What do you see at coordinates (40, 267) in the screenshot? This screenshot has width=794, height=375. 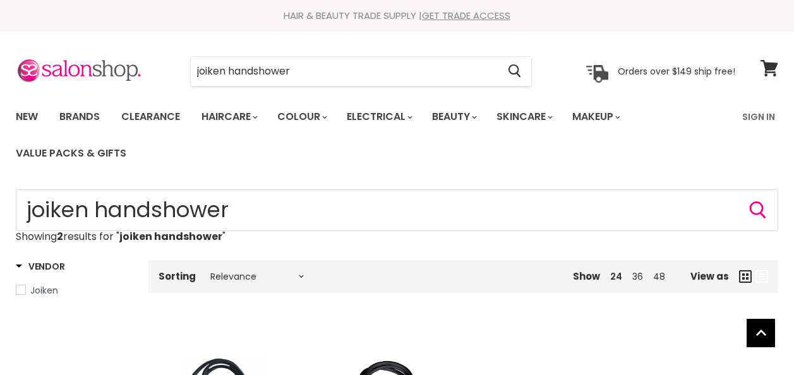 I see `h3: Vendor` at bounding box center [40, 267].